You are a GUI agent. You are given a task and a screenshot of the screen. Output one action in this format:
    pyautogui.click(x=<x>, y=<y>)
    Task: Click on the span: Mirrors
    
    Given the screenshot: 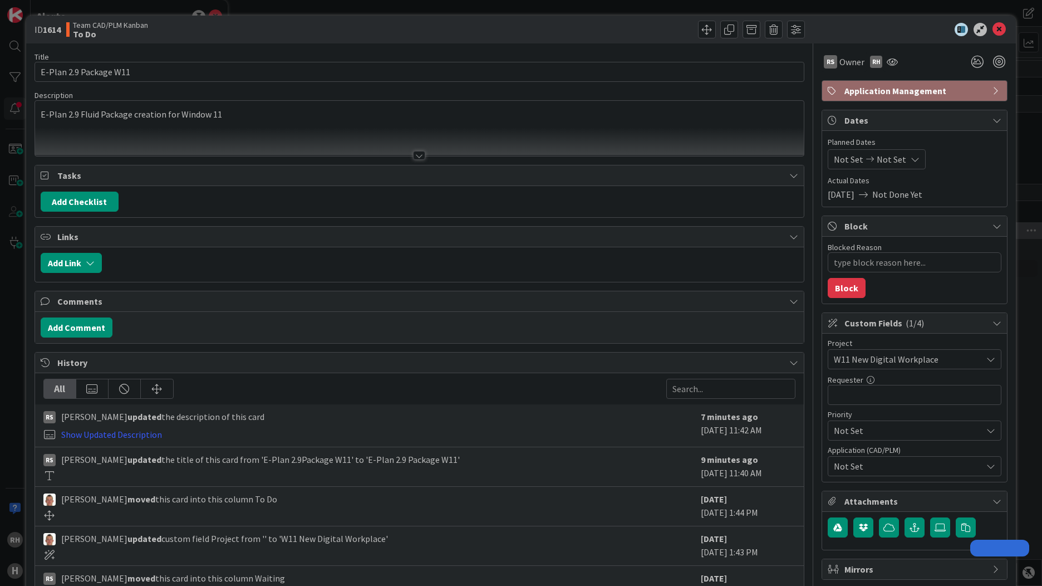 What is the action you would take?
    pyautogui.click(x=916, y=569)
    